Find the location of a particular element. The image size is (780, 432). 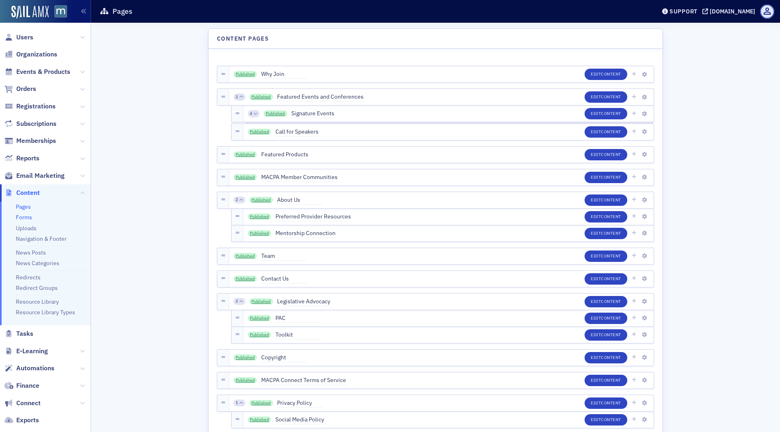

span: MACPA Member Communities is located at coordinates (300, 178).